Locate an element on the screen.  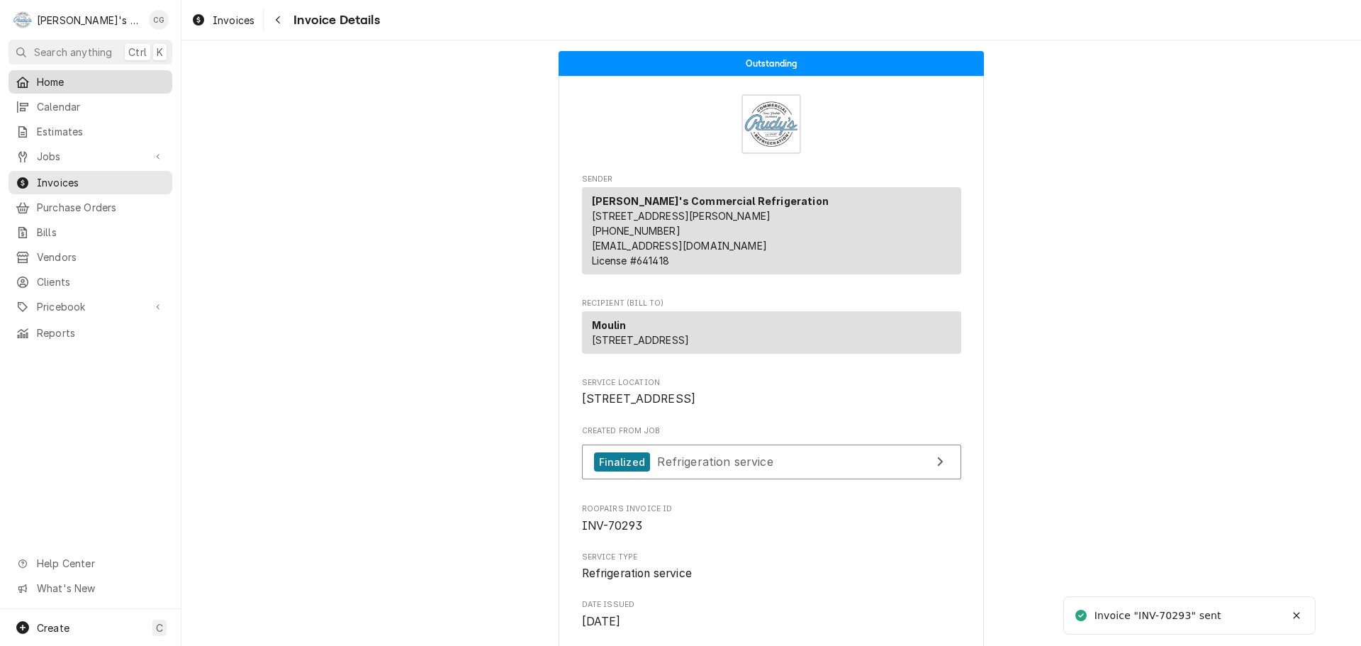
a: Purchase Orders is located at coordinates (90, 207).